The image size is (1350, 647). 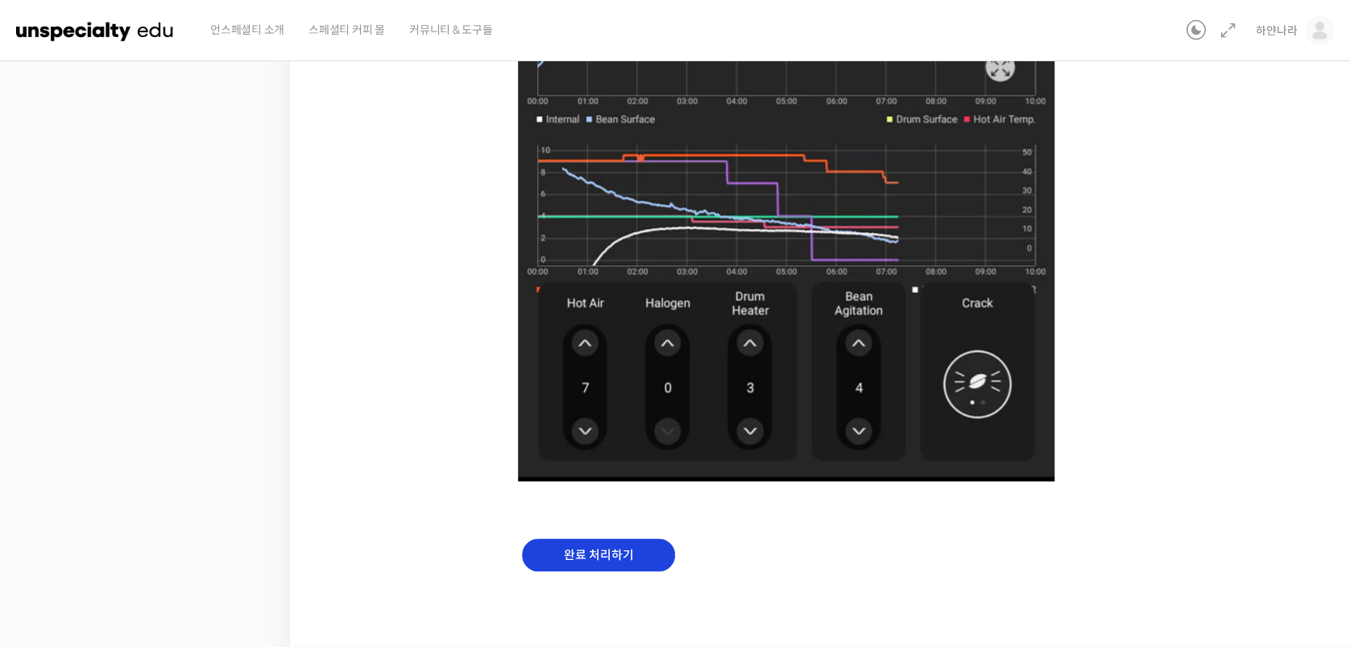 What do you see at coordinates (598, 554) in the screenshot?
I see `input: 완료 처리하기` at bounding box center [598, 554].